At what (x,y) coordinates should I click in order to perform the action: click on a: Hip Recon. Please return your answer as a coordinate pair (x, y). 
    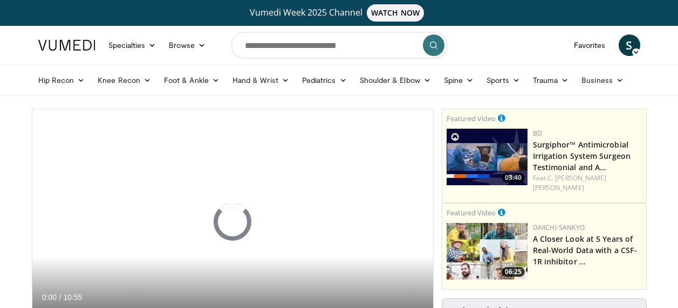
    Looking at the image, I should click on (61, 80).